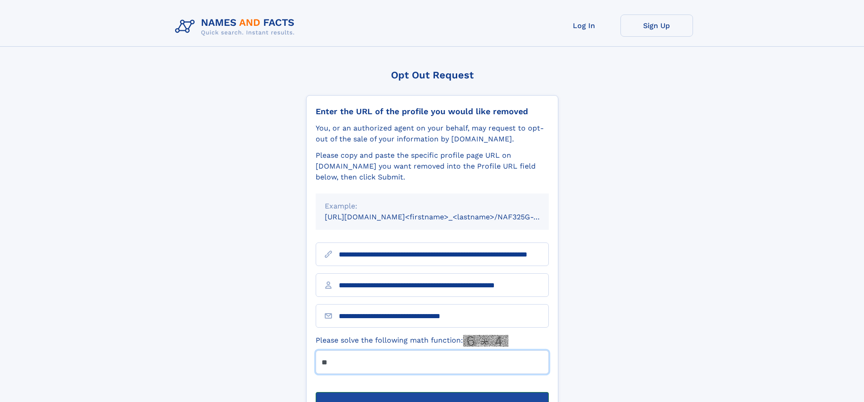 The width and height of the screenshot is (864, 402). I want to click on div: You, or an authorized agent on your behalf, may request to opt-out of the sale of your informatio..., so click(432, 134).